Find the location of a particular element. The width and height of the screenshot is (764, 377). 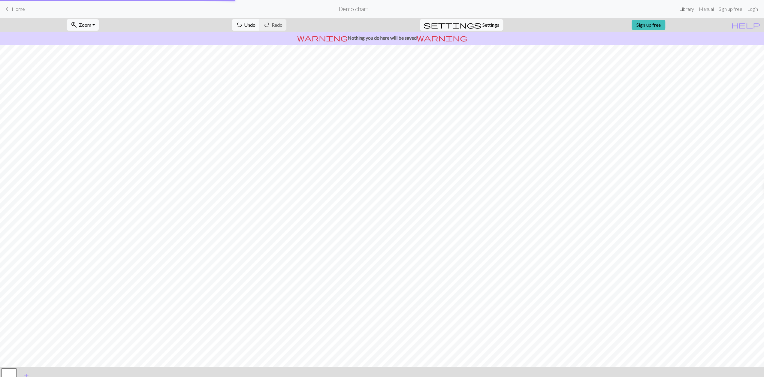

button: Zoom is located at coordinates (83, 25).